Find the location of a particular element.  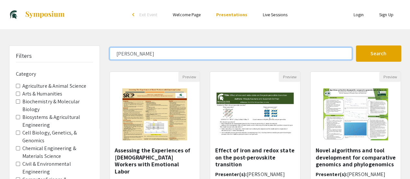

a: Welcome Page is located at coordinates (187, 15).